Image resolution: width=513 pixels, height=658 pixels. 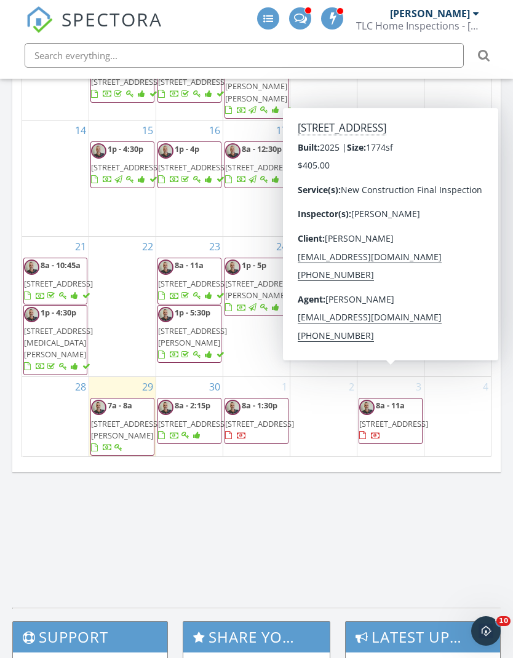 What do you see at coordinates (281, 130) in the screenshot?
I see `a: Go to September 17, 2025` at bounding box center [281, 130].